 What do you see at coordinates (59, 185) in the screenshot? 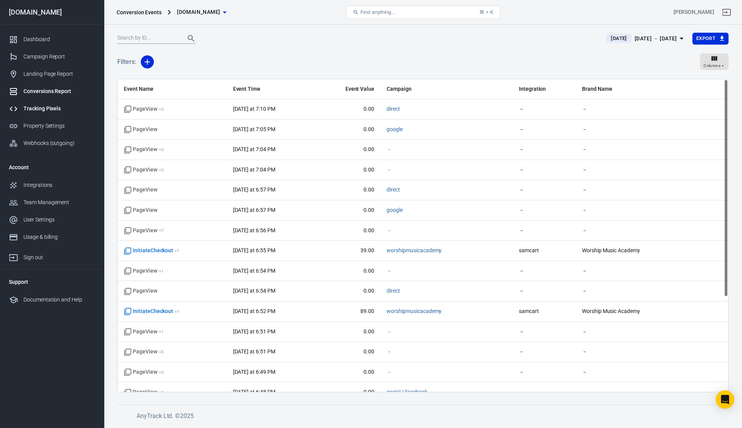
I see `div: Integrations` at bounding box center [59, 185].